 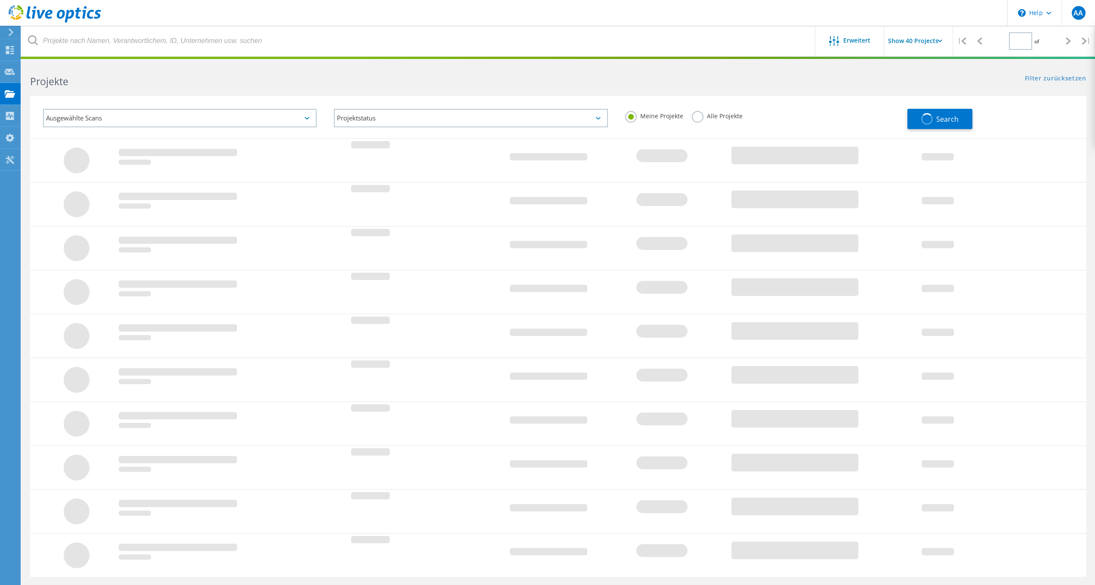 I want to click on div: Projektstatus, so click(x=471, y=118).